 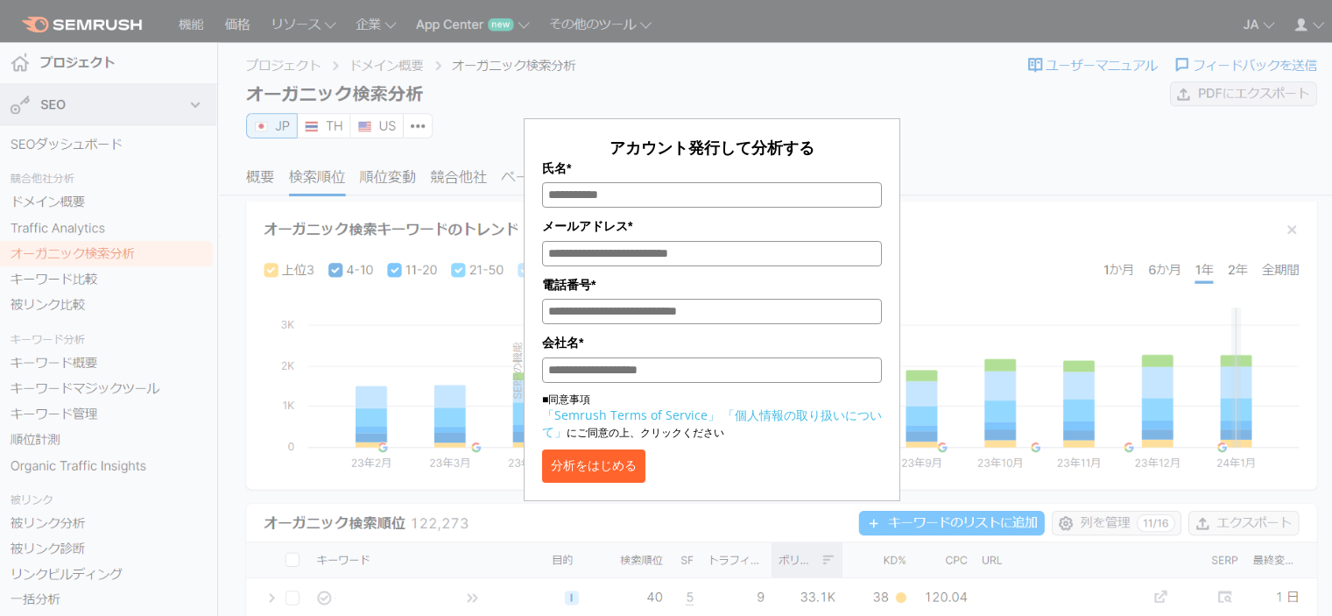 I want to click on a: 「Semrush Terms of Service」, so click(x=631, y=414).